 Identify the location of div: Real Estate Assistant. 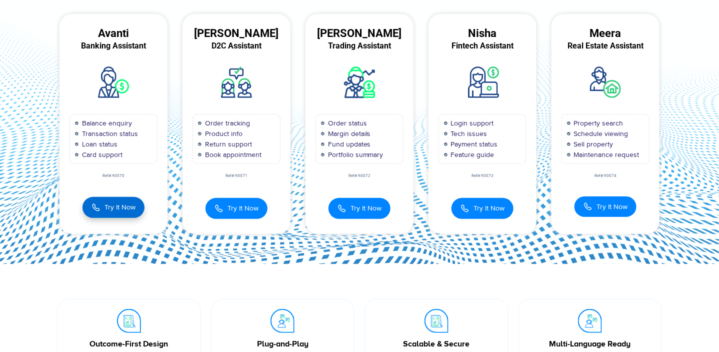
(606, 46).